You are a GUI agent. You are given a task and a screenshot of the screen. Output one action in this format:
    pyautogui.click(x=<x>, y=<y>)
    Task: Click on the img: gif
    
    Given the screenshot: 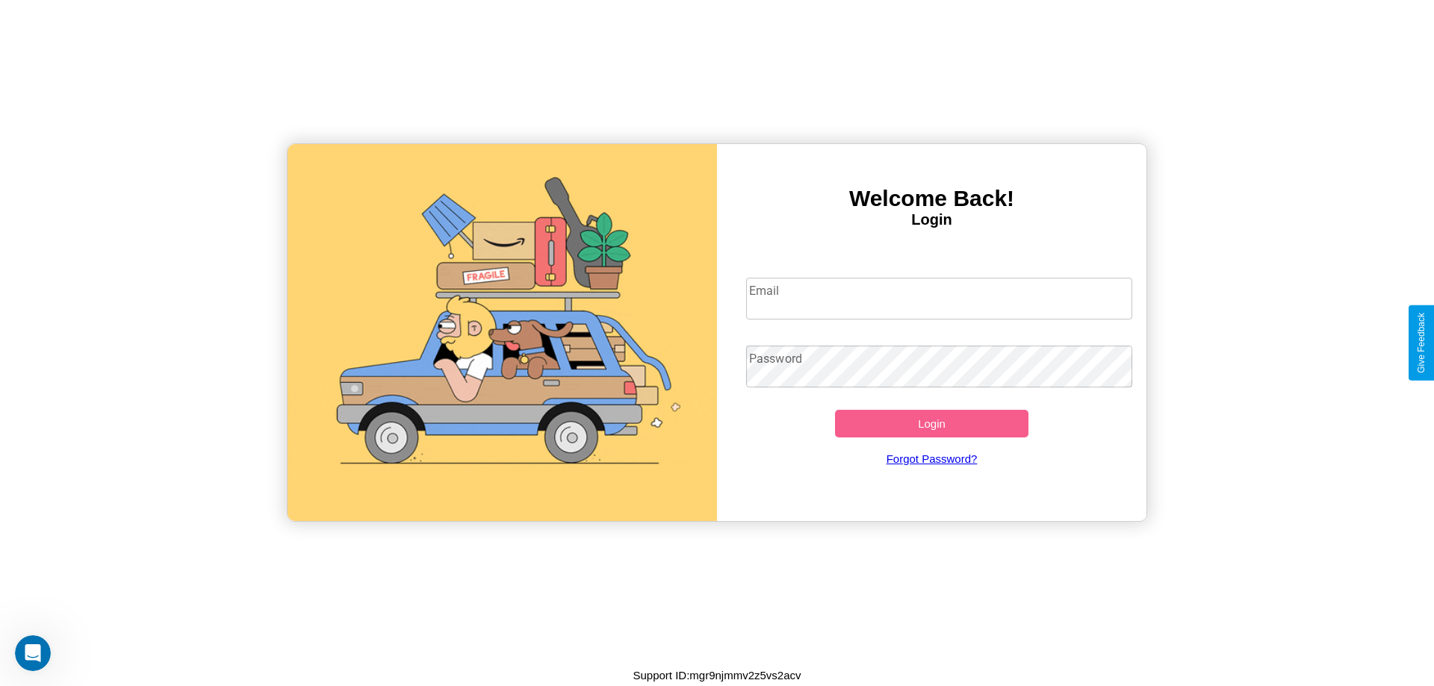 What is the action you would take?
    pyautogui.click(x=502, y=332)
    